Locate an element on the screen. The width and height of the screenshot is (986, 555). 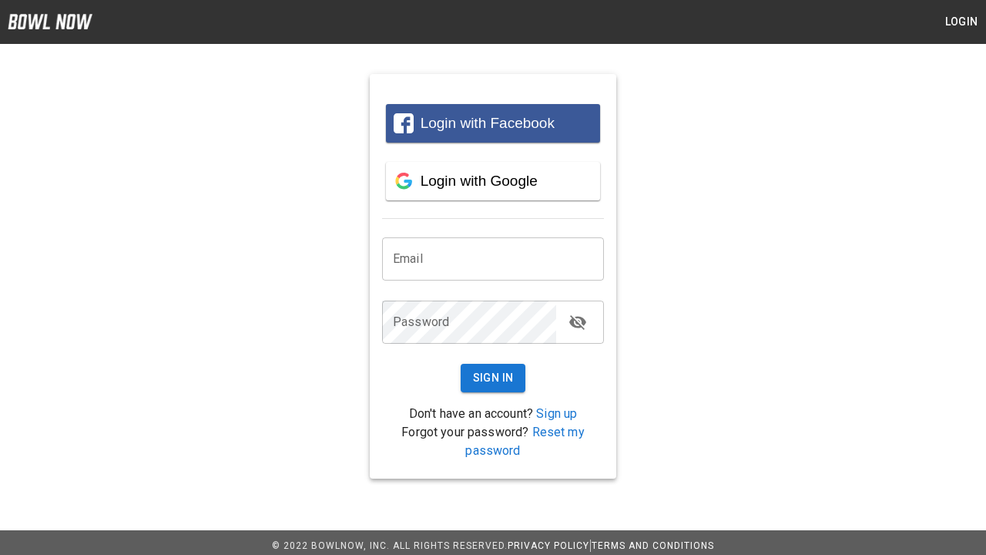
p: Forgot your password? is located at coordinates (493, 442).